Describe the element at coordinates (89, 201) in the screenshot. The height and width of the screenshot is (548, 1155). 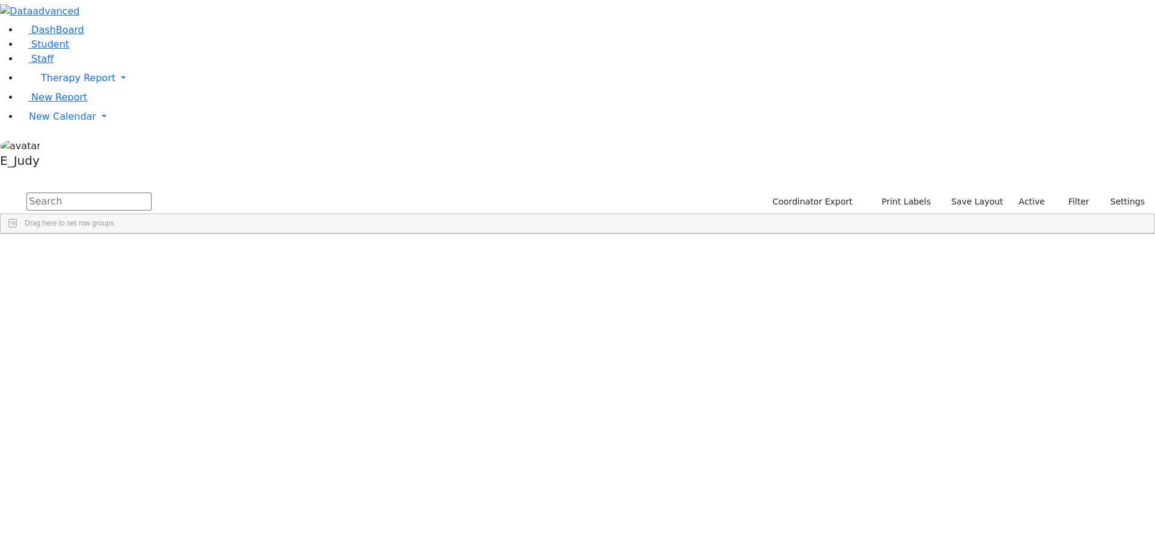
I see `input: Search` at that location.